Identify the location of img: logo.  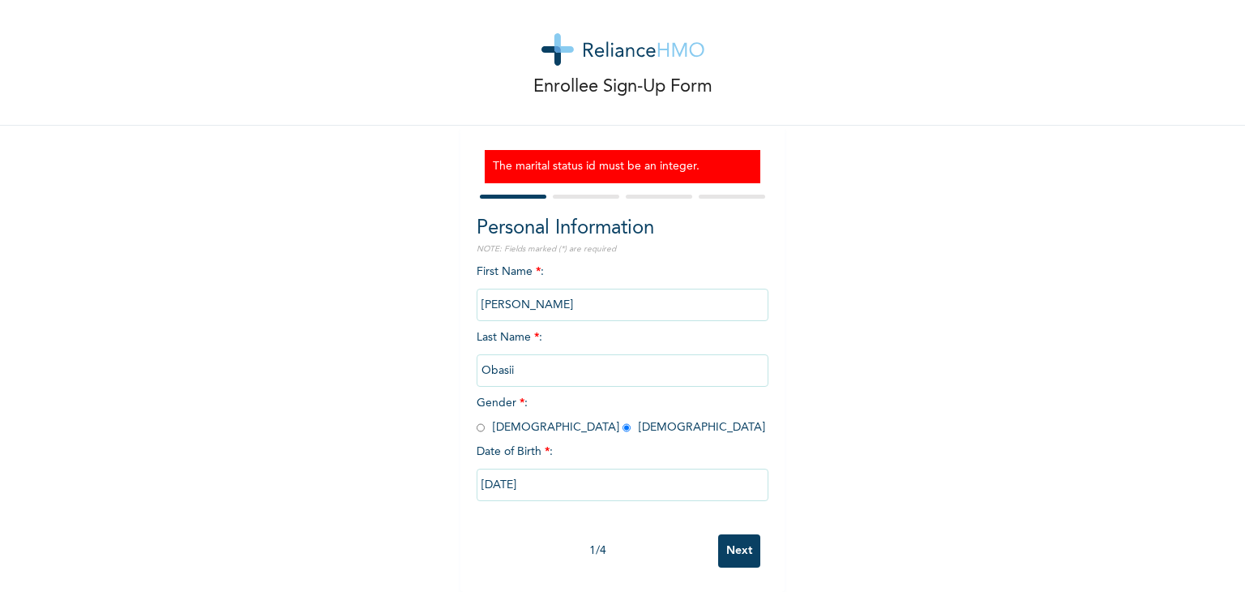
(623, 49).